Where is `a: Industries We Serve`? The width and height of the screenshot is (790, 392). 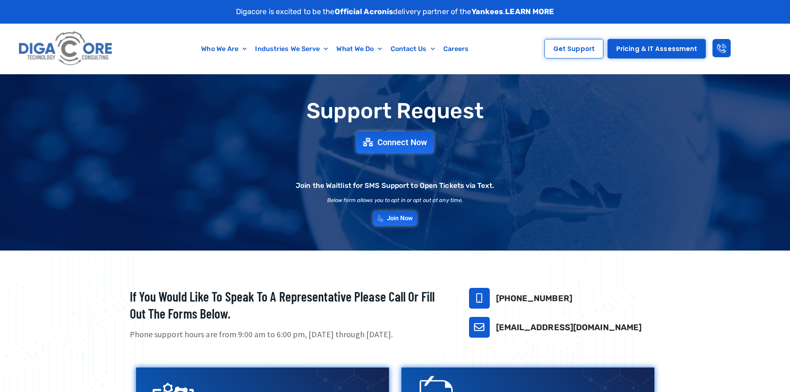 a: Industries We Serve is located at coordinates (292, 49).